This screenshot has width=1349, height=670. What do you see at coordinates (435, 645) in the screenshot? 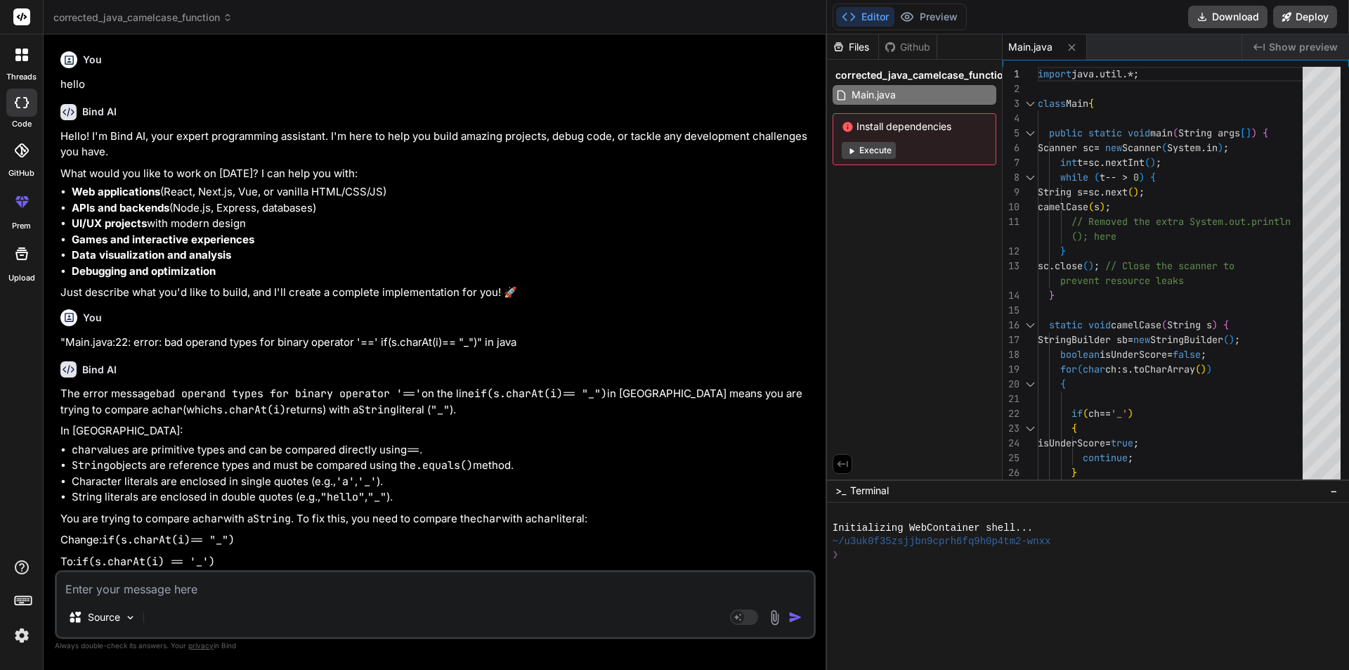
I see `p: Always double-check its answers. Your in Bind` at bounding box center [435, 645].